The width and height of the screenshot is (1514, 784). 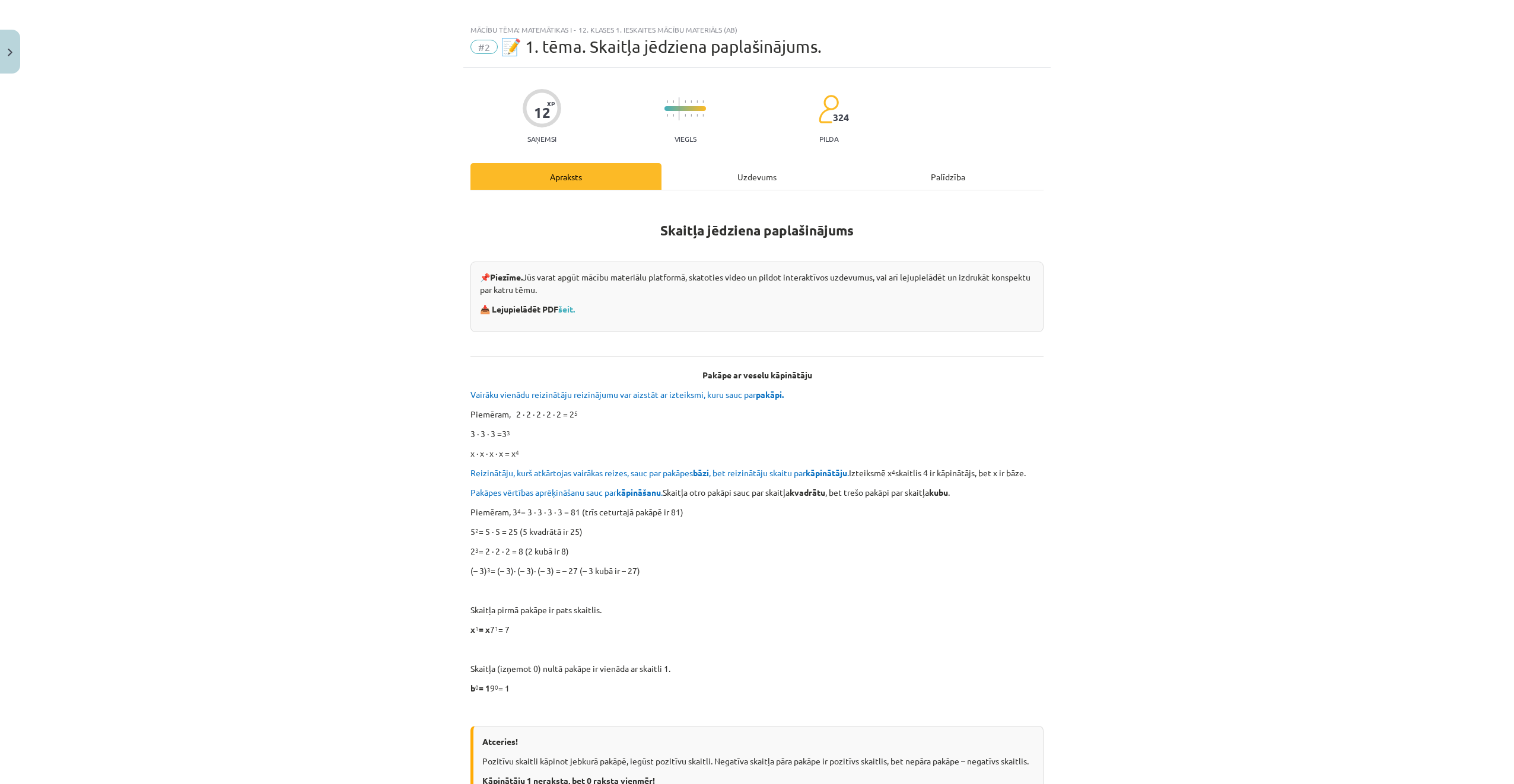 What do you see at coordinates (473, 629) in the screenshot?
I see `b: x` at bounding box center [473, 629].